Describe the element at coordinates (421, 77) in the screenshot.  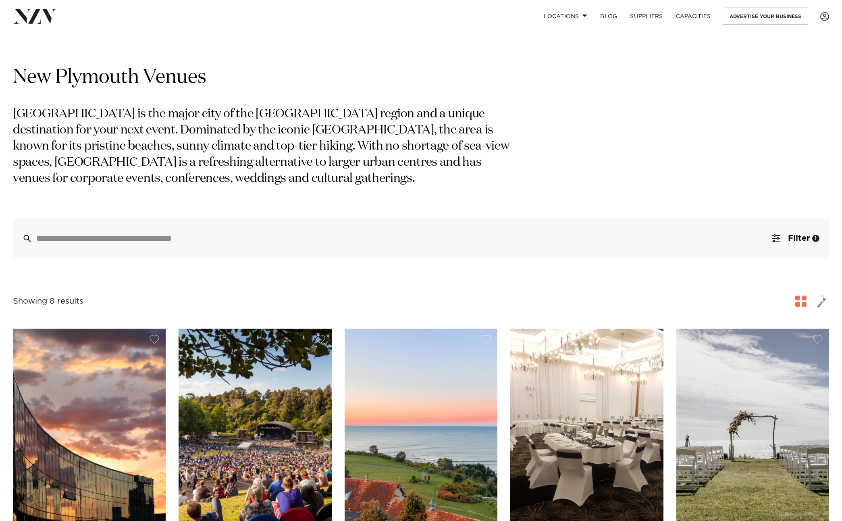
I see `h1: New Plymouth Venues` at that location.